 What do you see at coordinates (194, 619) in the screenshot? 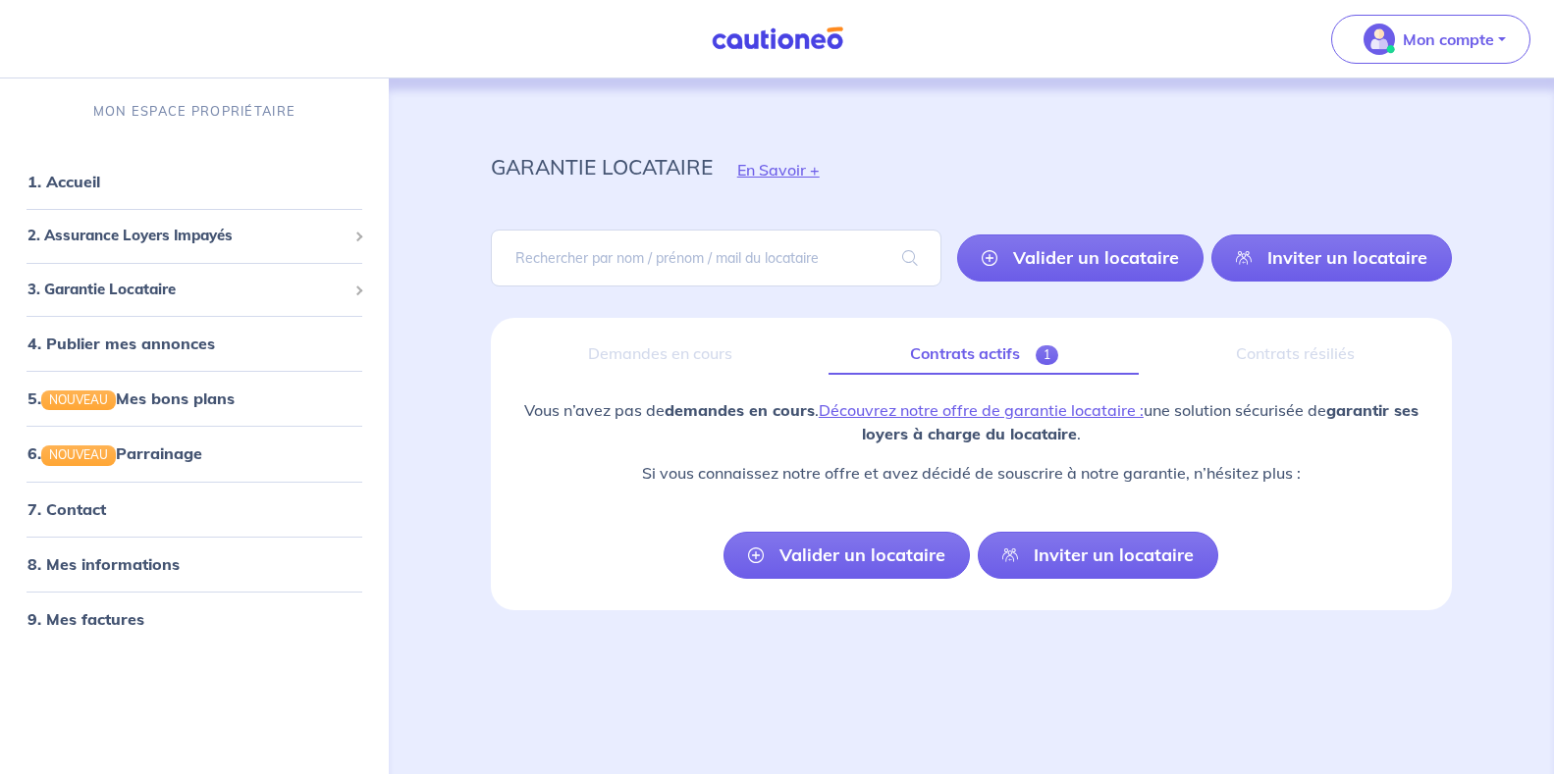
I see `div: 9. Mes factures` at bounding box center [194, 619].